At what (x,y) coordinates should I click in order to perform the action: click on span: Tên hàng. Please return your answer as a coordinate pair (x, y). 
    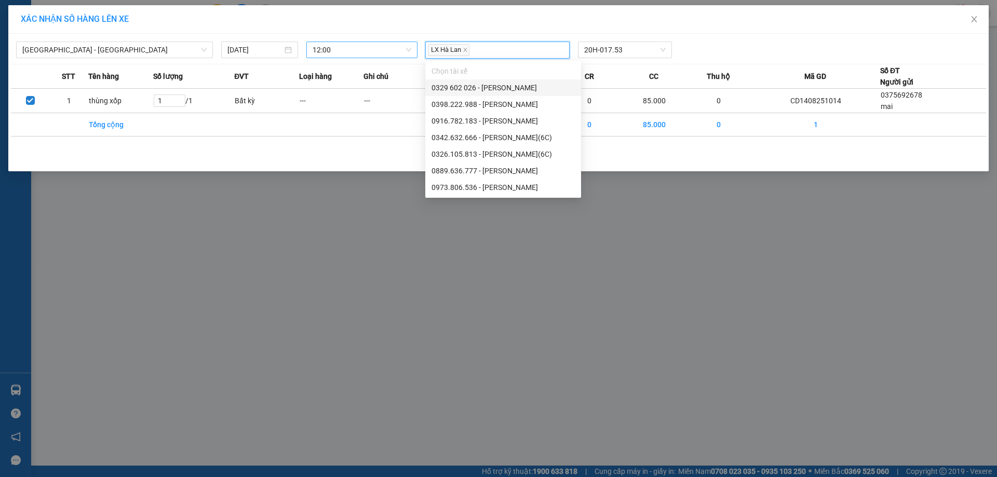
    Looking at the image, I should click on (103, 76).